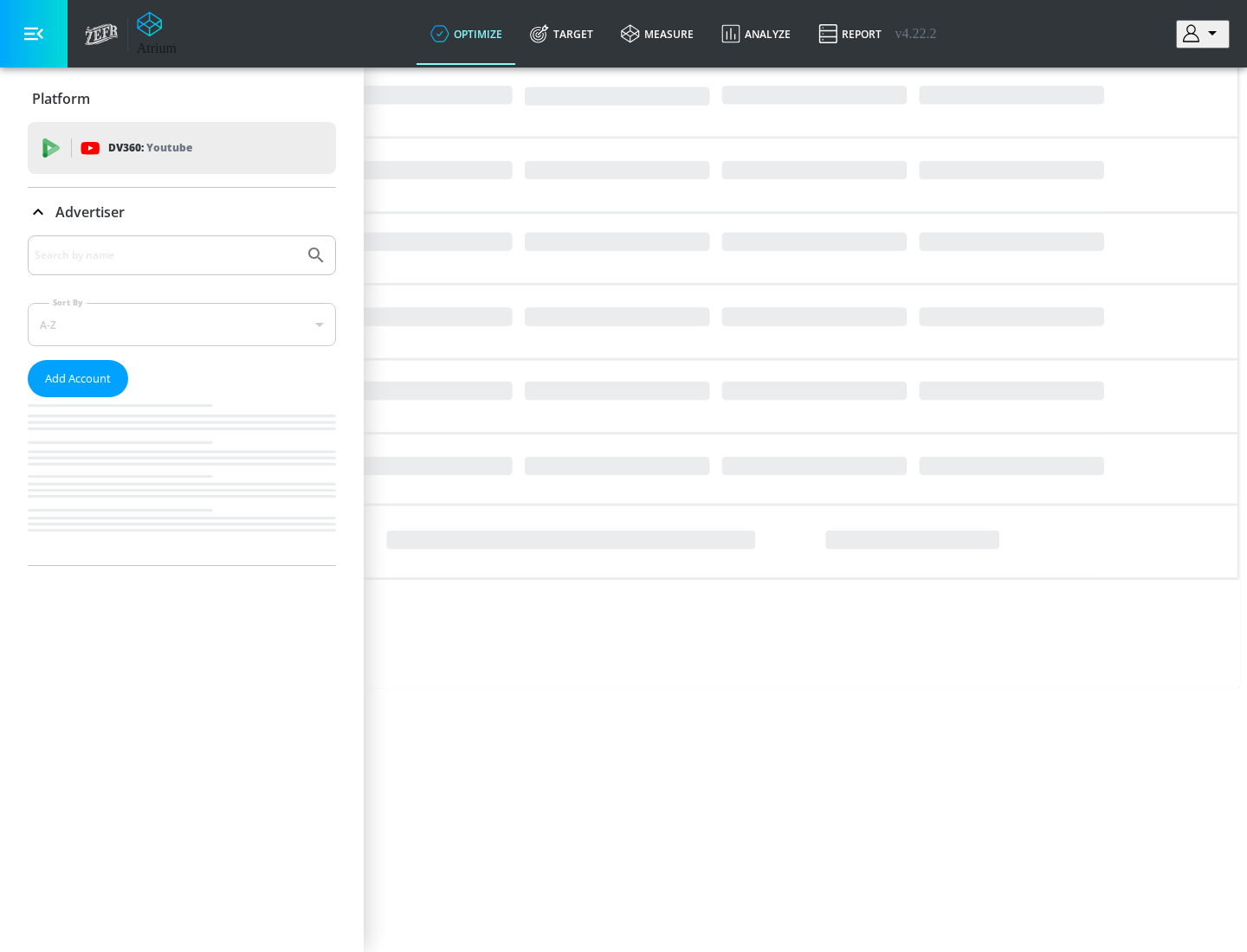 This screenshot has height=952, width=1247. I want to click on a: measure, so click(657, 33).